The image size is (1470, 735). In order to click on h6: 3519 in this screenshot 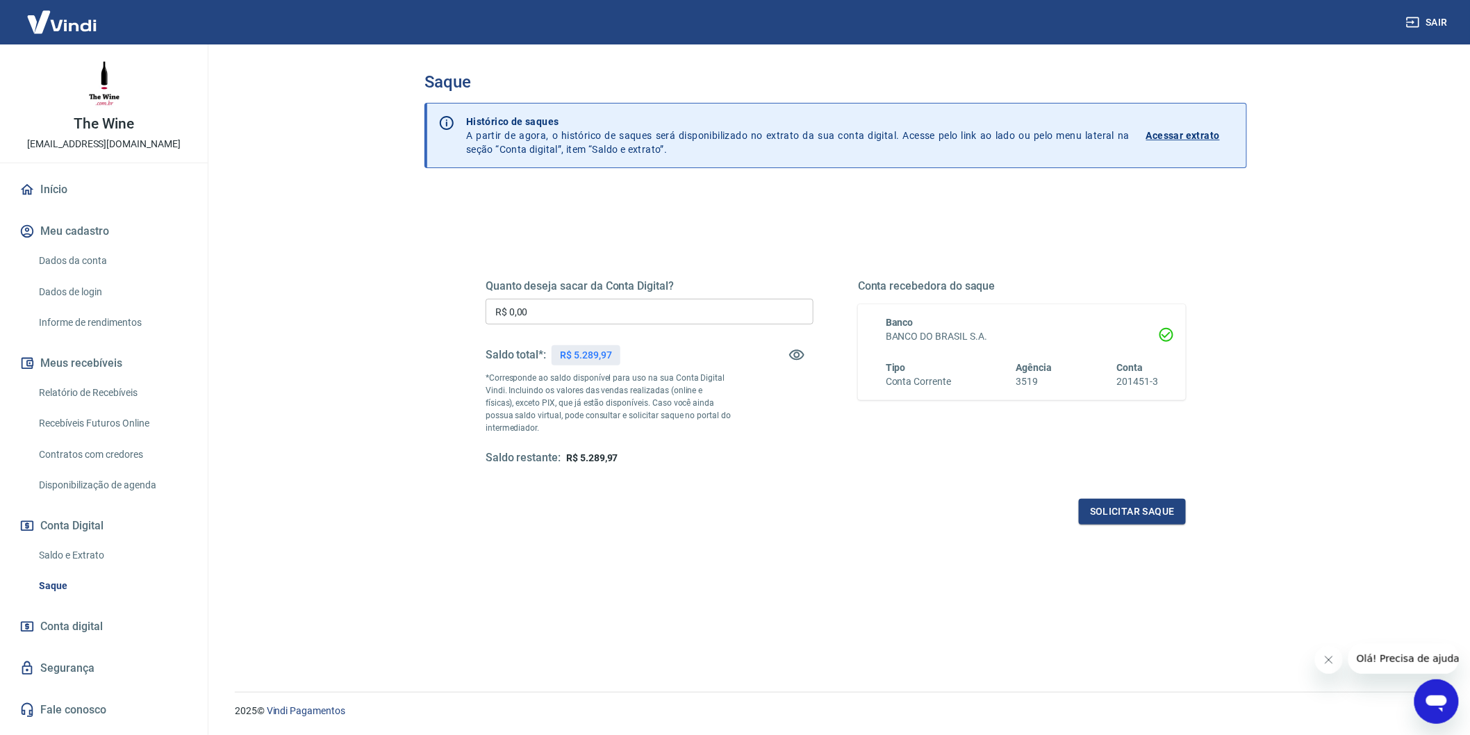, I will do `click(1035, 381)`.